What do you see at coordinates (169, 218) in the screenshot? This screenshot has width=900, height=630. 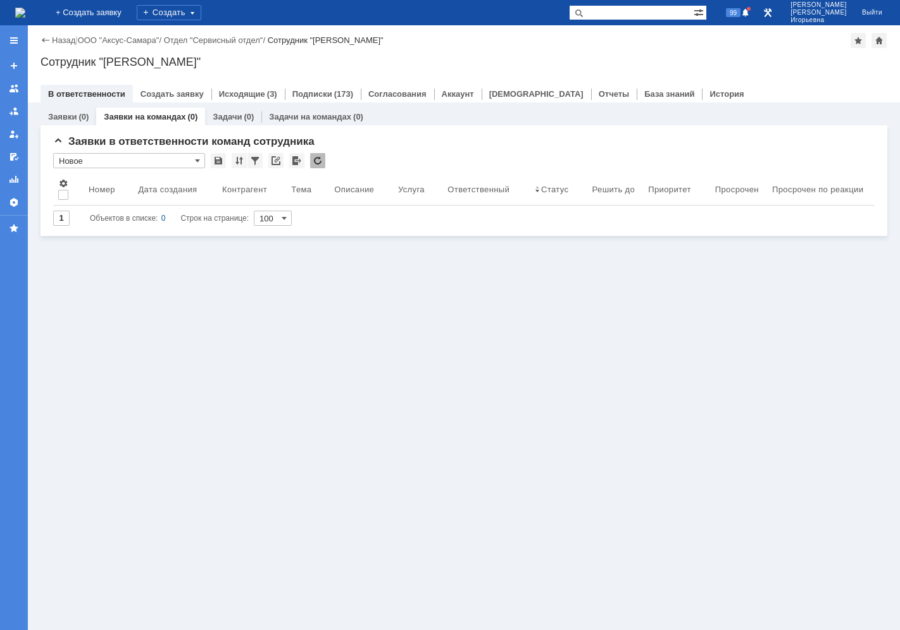 I see `i: Строк на странице:` at bounding box center [169, 218].